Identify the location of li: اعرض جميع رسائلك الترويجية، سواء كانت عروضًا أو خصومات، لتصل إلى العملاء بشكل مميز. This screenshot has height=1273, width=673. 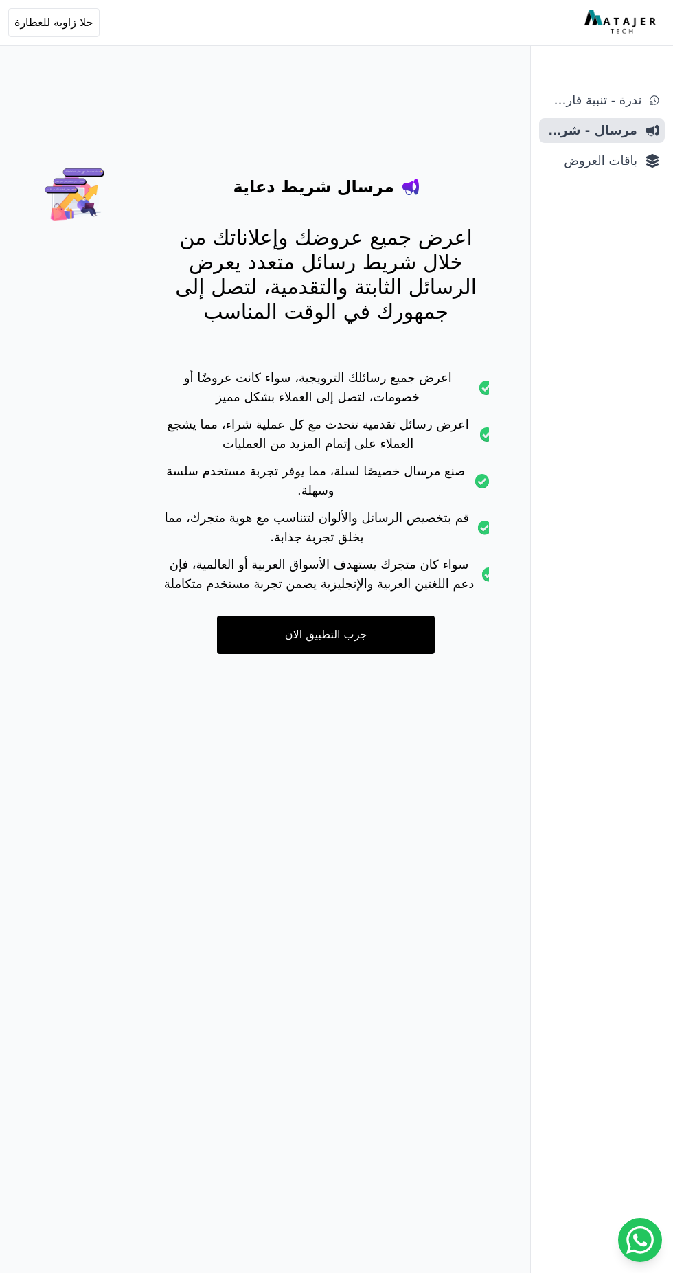
(326, 392).